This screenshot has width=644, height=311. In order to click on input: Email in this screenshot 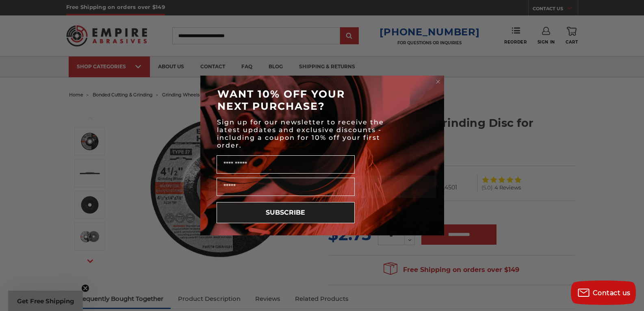, I will do `click(286, 186)`.